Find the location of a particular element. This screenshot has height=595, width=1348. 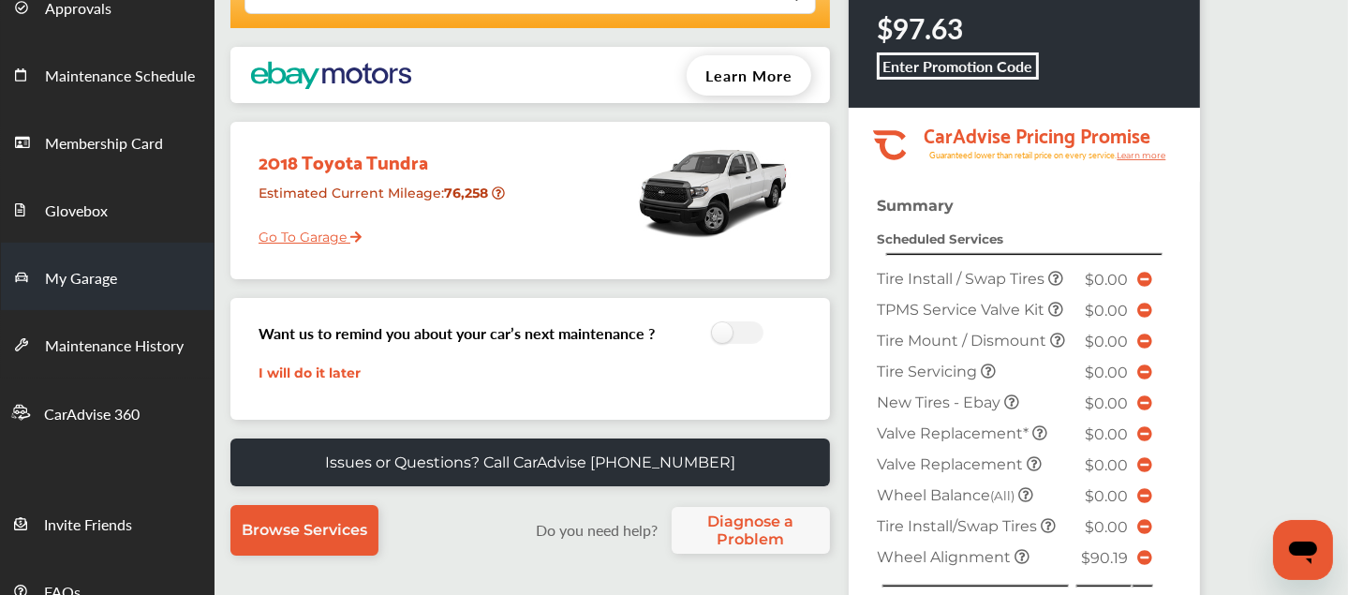

strong: Summary is located at coordinates (915, 205).